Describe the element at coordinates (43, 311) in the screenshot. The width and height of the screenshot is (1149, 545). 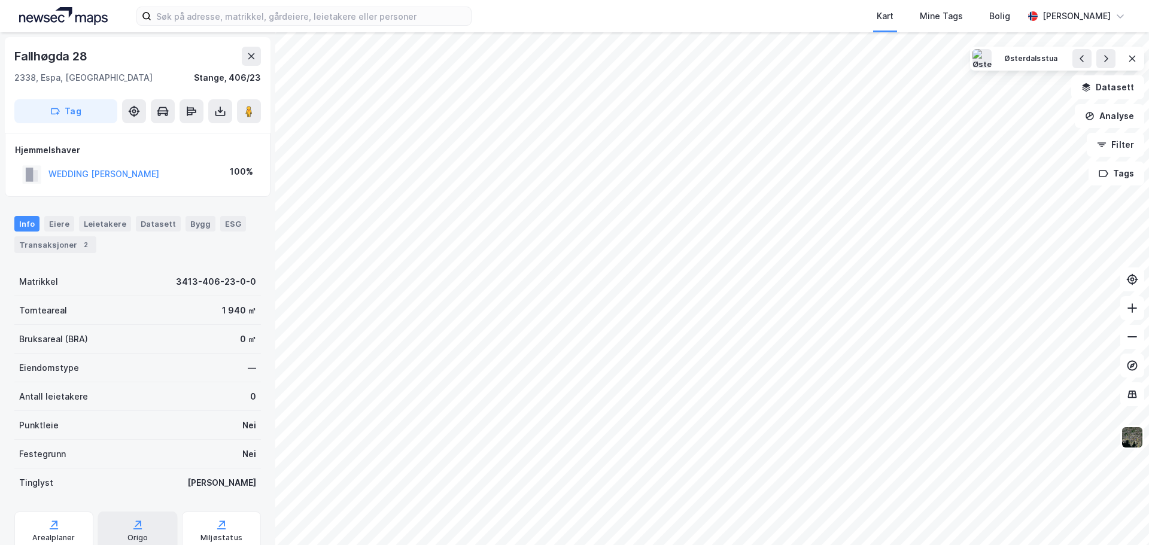
I see `div: Tomteareal` at that location.